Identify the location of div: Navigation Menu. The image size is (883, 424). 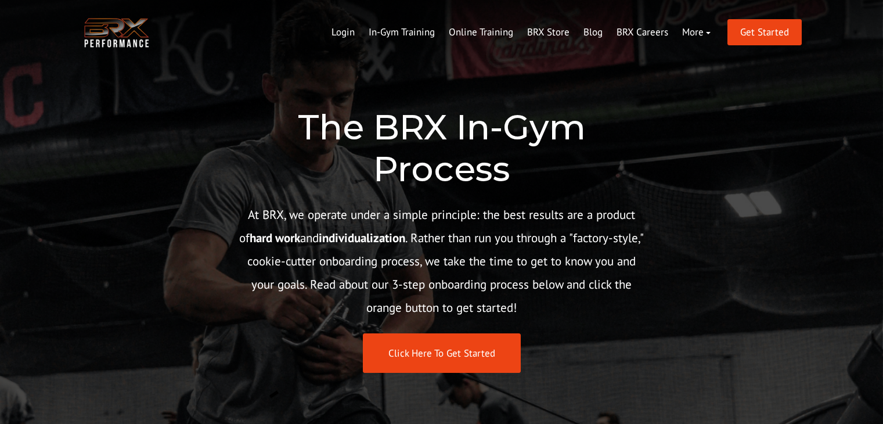
(520, 32).